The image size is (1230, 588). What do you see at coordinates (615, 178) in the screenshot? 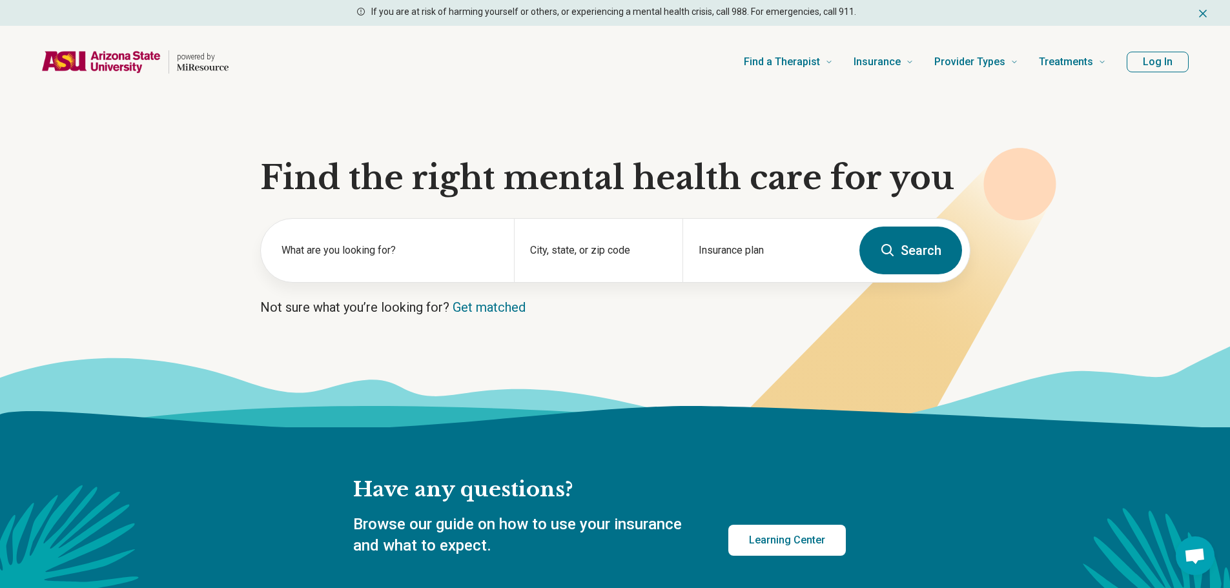
I see `h1: Find the right mental health care for you` at bounding box center [615, 178].